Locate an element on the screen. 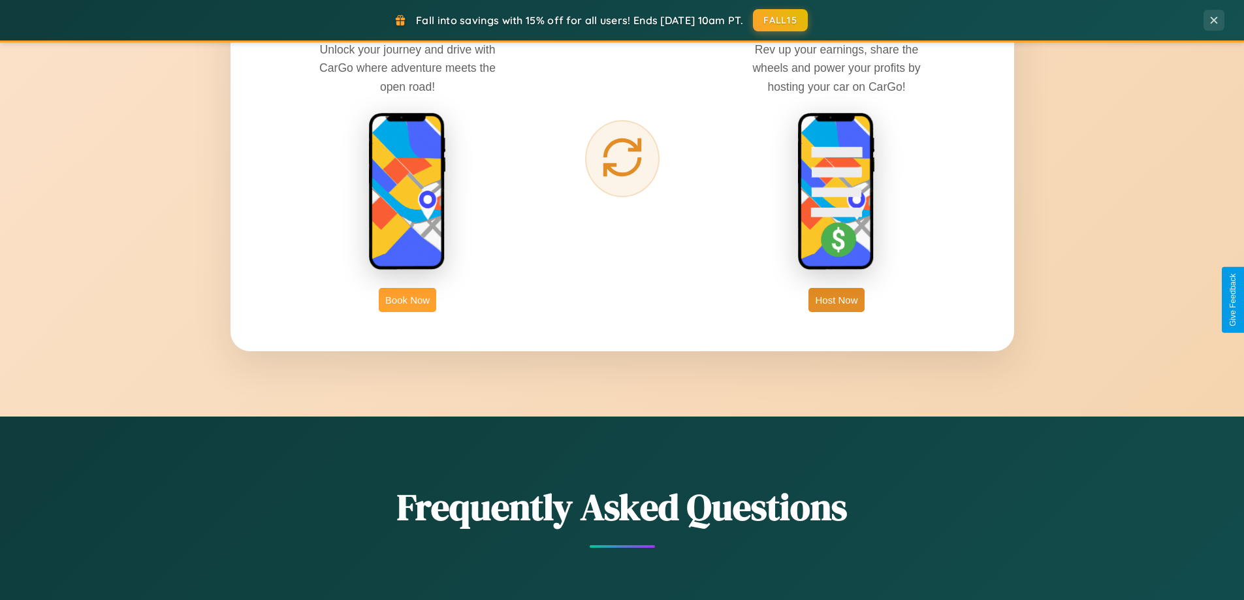 Image resolution: width=1244 pixels, height=600 pixels. p: Rev up your earnings, share the wheels and power your profits by hosting your car on CarGo! is located at coordinates (836, 68).